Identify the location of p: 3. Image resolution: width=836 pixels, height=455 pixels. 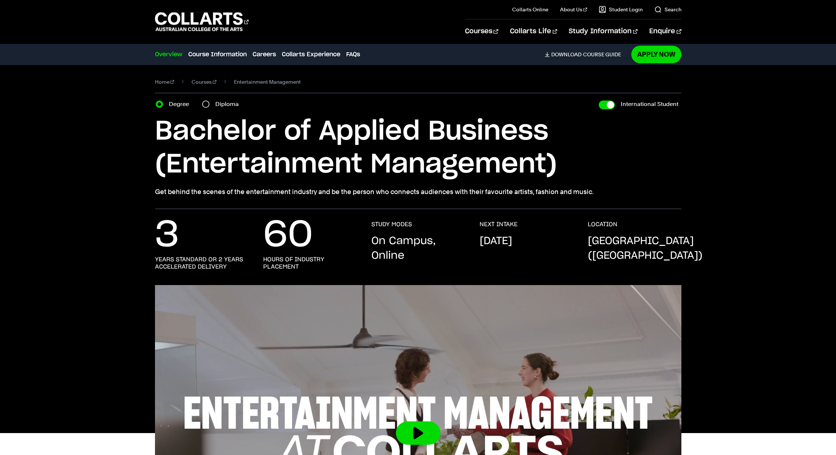
(167, 235).